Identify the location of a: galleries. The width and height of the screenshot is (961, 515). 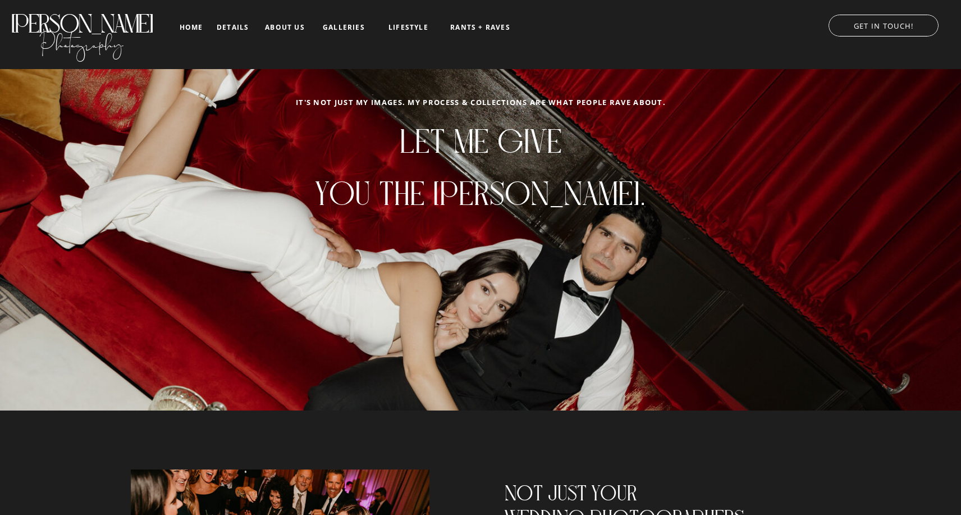
(343, 27).